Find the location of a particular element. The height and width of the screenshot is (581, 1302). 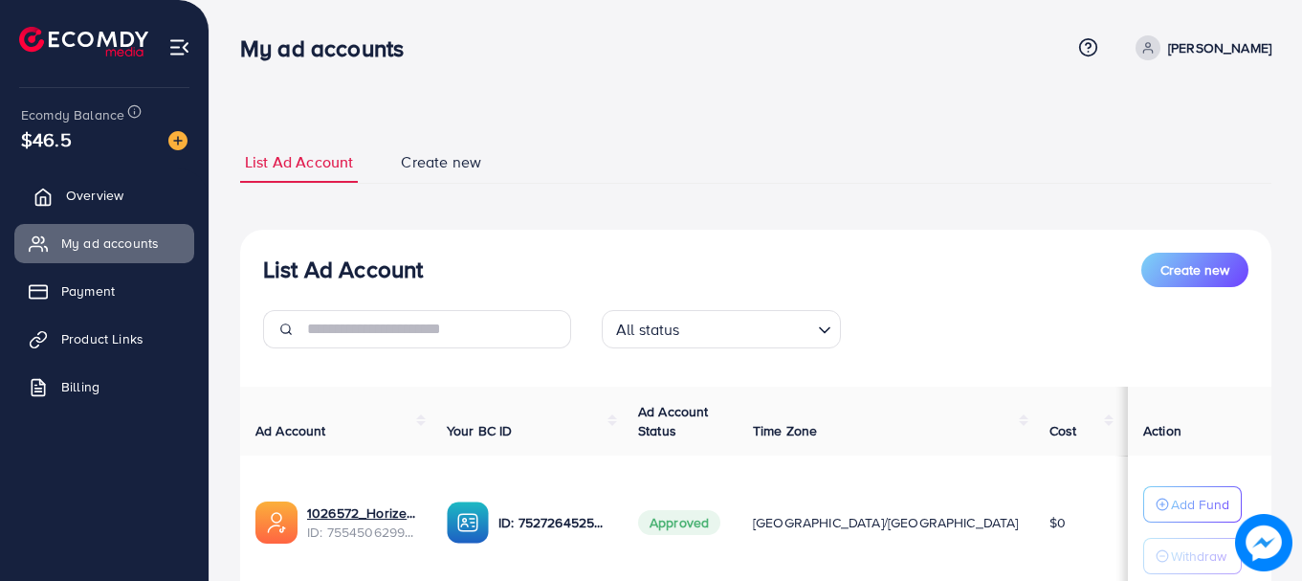

span: My ad accounts is located at coordinates (110, 243).